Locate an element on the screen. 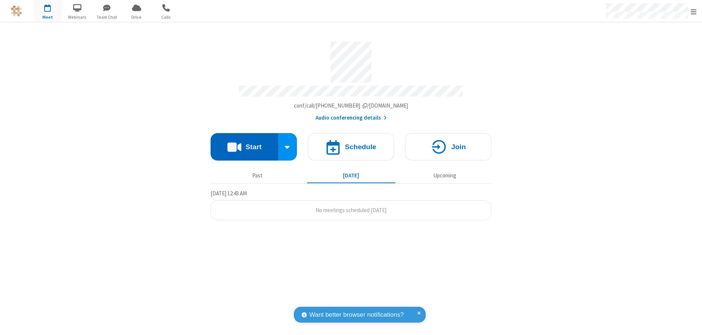 Image resolution: width=702 pixels, height=335 pixels. button: Past is located at coordinates (257, 176).